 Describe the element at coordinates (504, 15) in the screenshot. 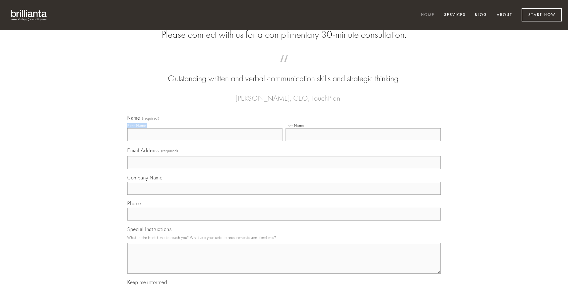

I see `a: About` at that location.